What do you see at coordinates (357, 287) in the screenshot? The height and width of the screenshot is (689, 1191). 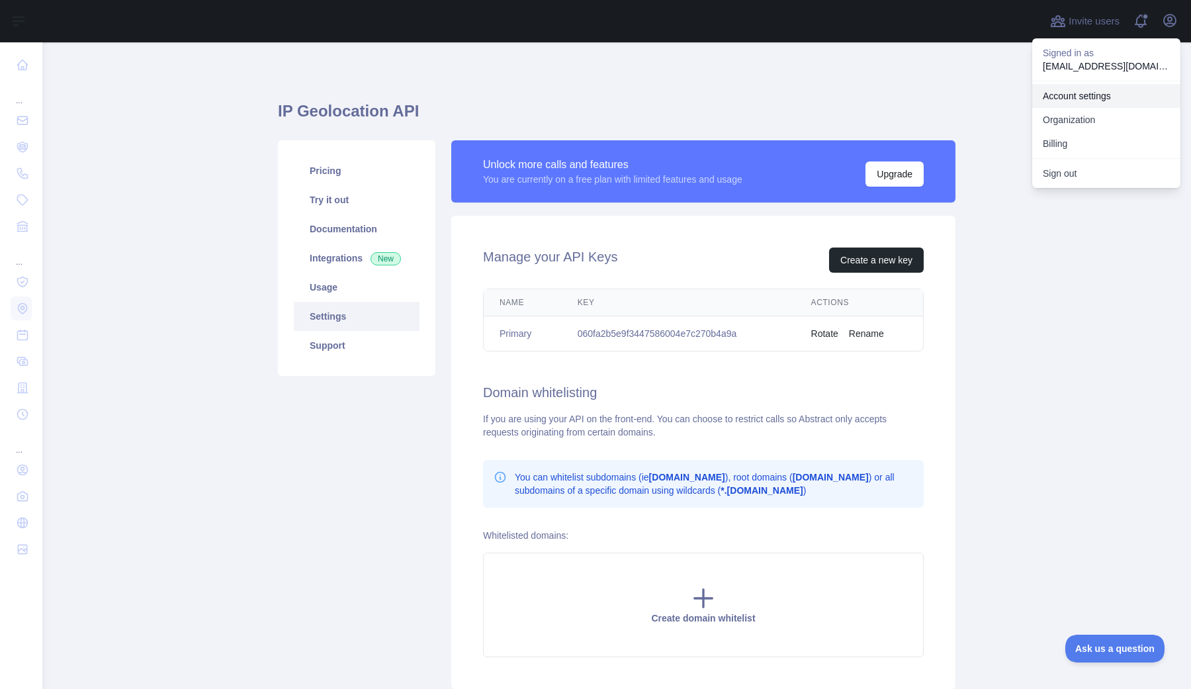 I see `a: Usage` at bounding box center [357, 287].